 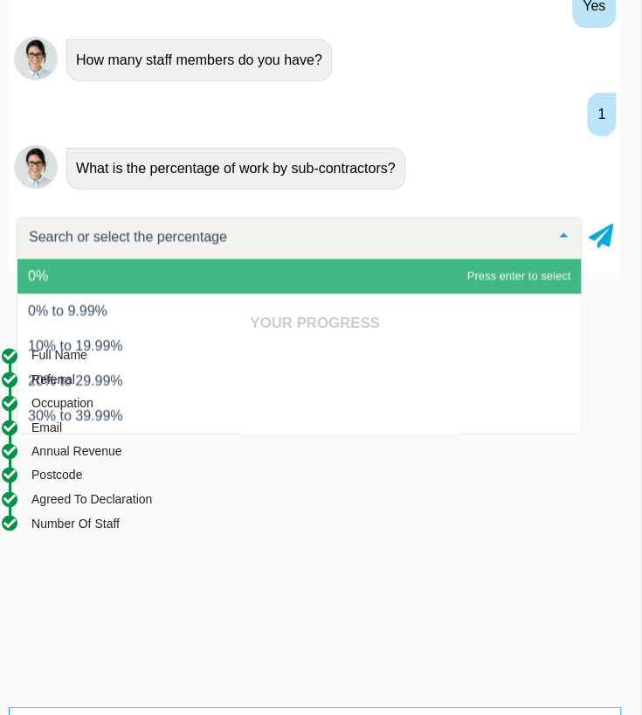 I want to click on input: Search or select the percentage, so click(x=285, y=237).